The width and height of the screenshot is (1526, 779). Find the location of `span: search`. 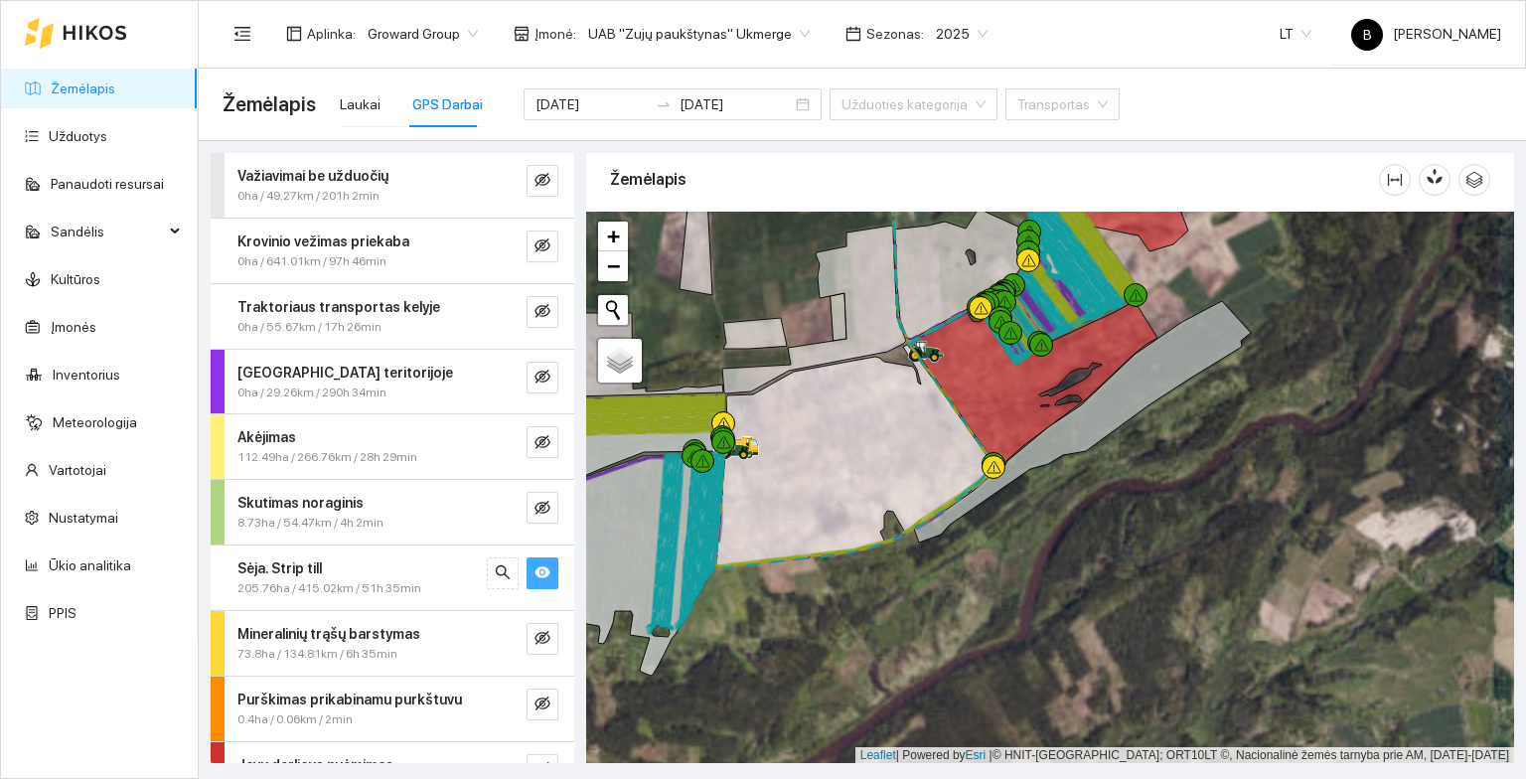

span: search is located at coordinates (503, 573).